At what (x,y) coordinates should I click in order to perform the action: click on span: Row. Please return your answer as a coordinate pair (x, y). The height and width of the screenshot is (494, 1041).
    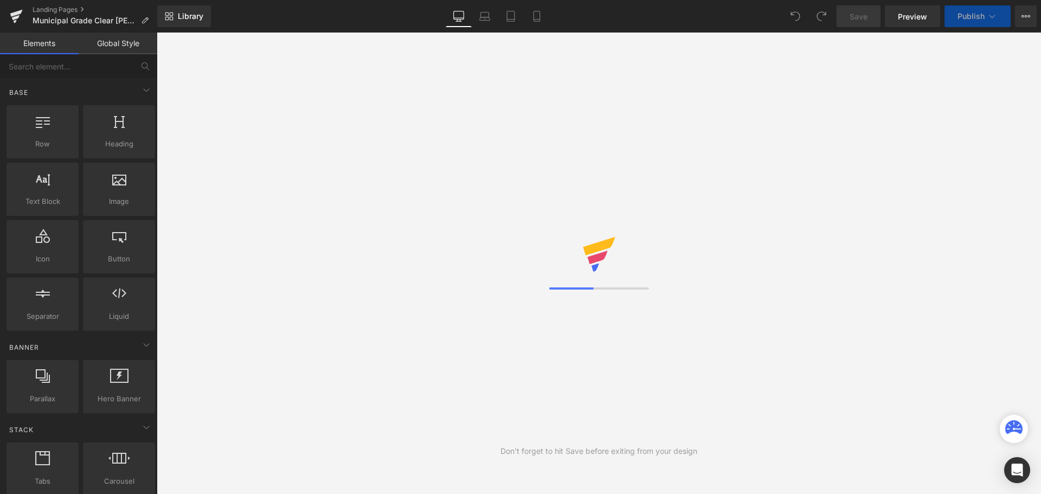
    Looking at the image, I should click on (42, 144).